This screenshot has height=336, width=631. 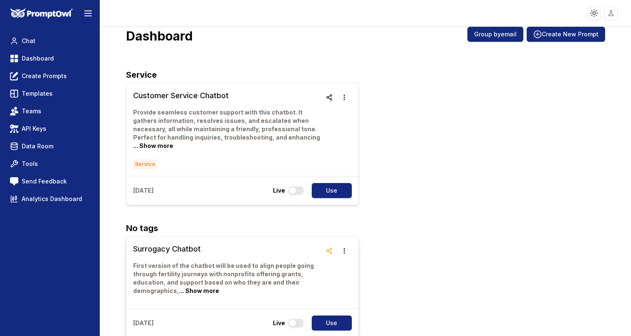 What do you see at coordinates (34, 129) in the screenshot?
I see `span: API Keys` at bounding box center [34, 129].